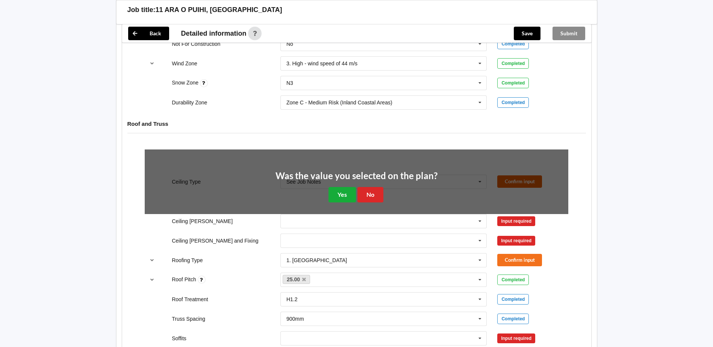  What do you see at coordinates (187, 261) in the screenshot?
I see `label: Roofing Type` at bounding box center [187, 261].